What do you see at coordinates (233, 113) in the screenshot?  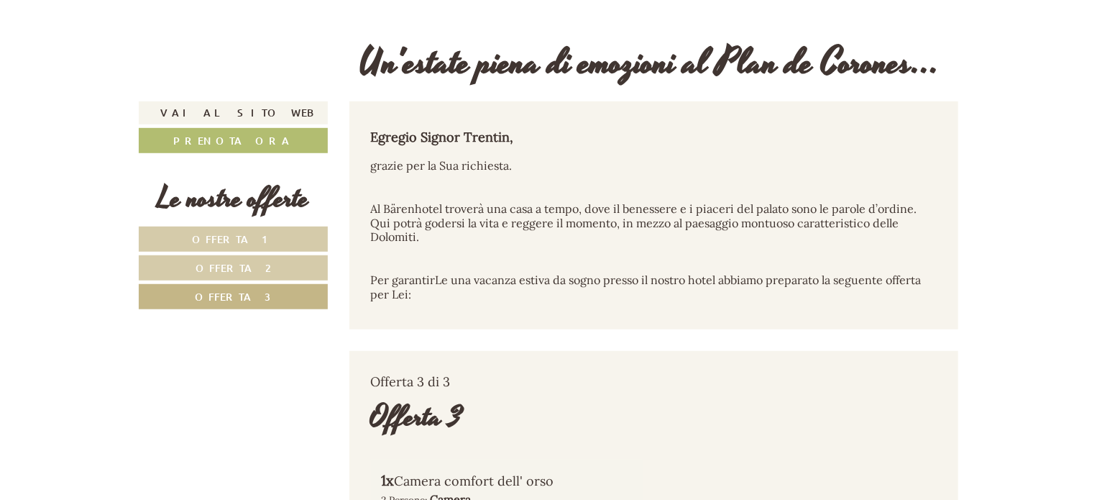 I see `a: Vai al sito web` at bounding box center [233, 113].